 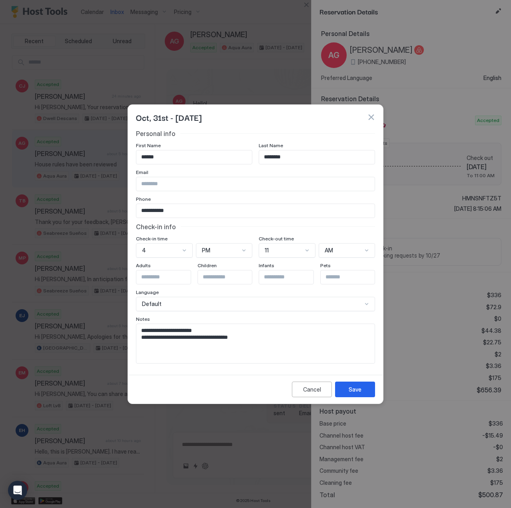 What do you see at coordinates (148, 145) in the screenshot?
I see `span: First Name` at bounding box center [148, 145].